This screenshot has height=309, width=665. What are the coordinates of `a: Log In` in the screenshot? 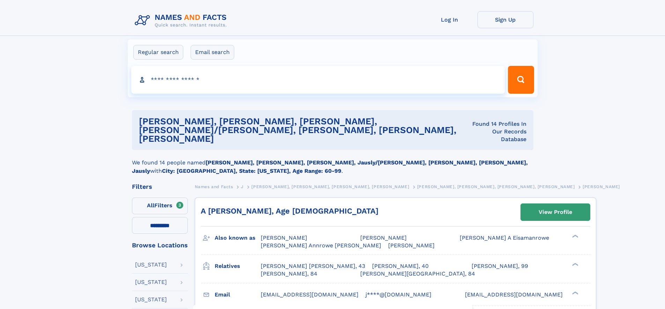 It's located at (449, 20).